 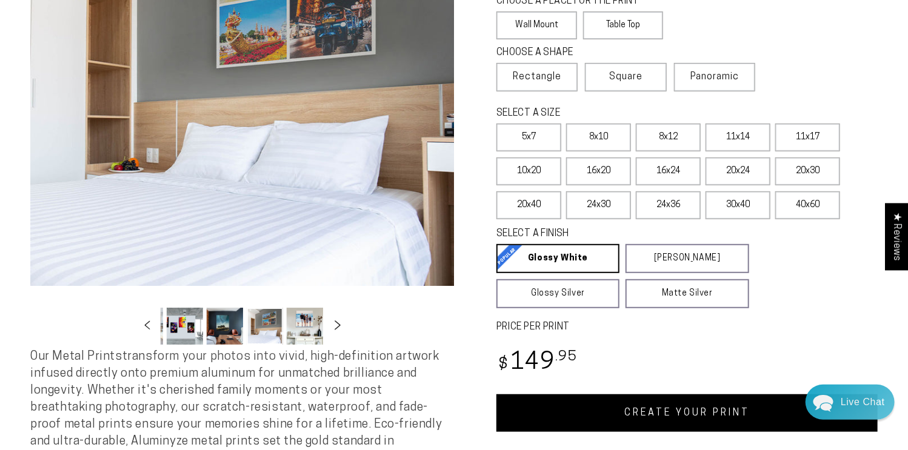 What do you see at coordinates (338, 326) in the screenshot?
I see `button: Slide right` at bounding box center [338, 326].